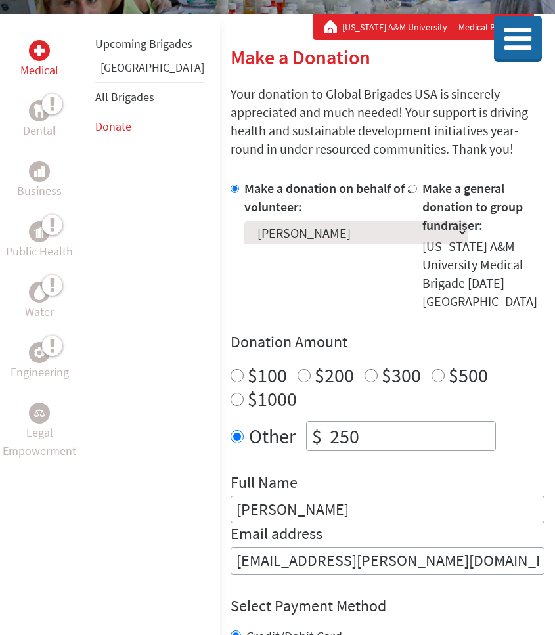 The image size is (555, 635). What do you see at coordinates (125, 96) in the screenshot?
I see `a: All Brigades` at bounding box center [125, 96].